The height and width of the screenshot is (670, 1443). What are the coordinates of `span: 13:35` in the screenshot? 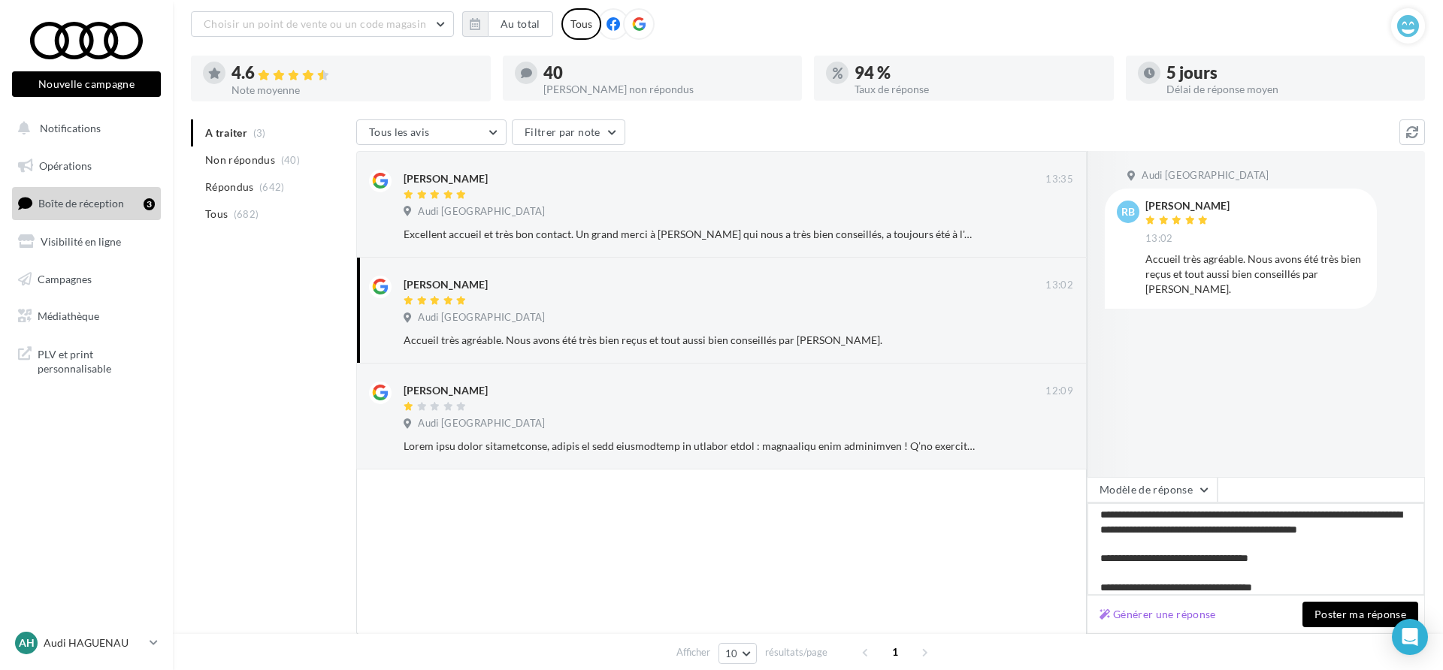 It's located at (1059, 180).